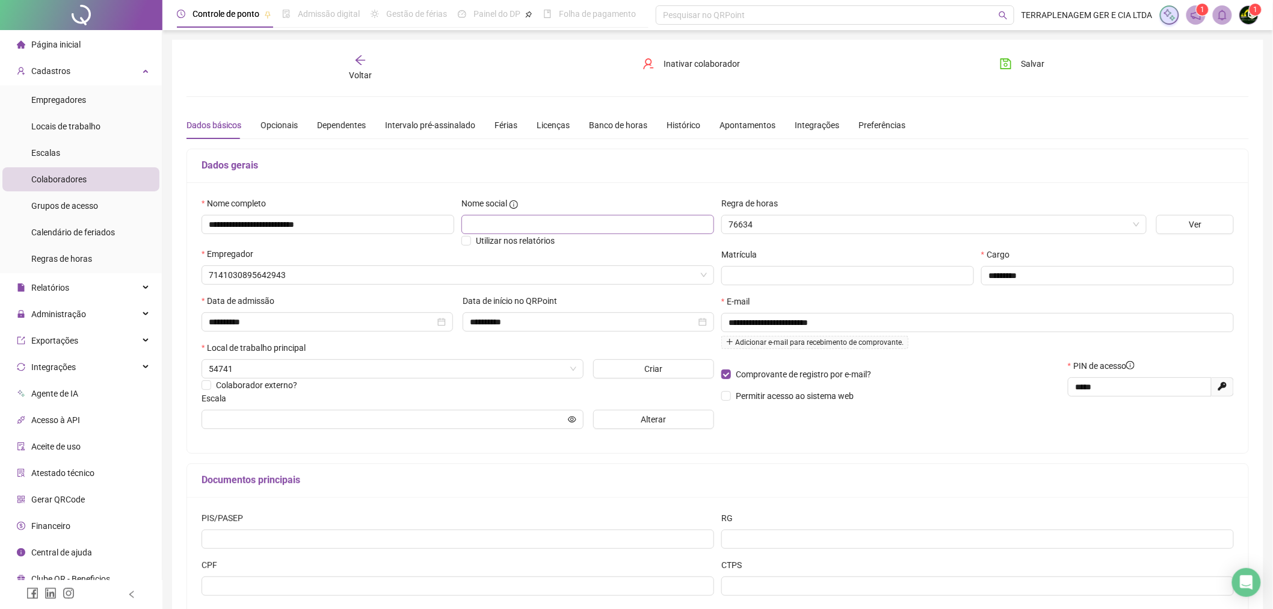  I want to click on span: search, so click(1003, 15).